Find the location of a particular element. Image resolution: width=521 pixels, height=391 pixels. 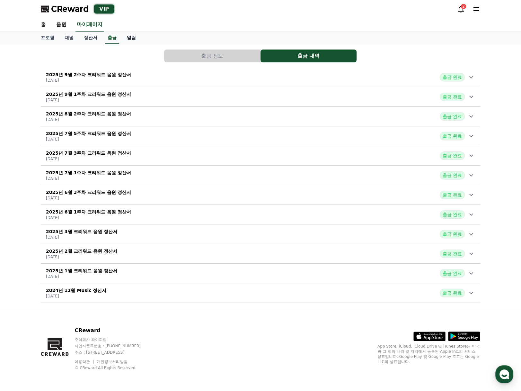

p: 2025년 7월 3주차 크리워드 음원 정산서 is located at coordinates (88, 153).